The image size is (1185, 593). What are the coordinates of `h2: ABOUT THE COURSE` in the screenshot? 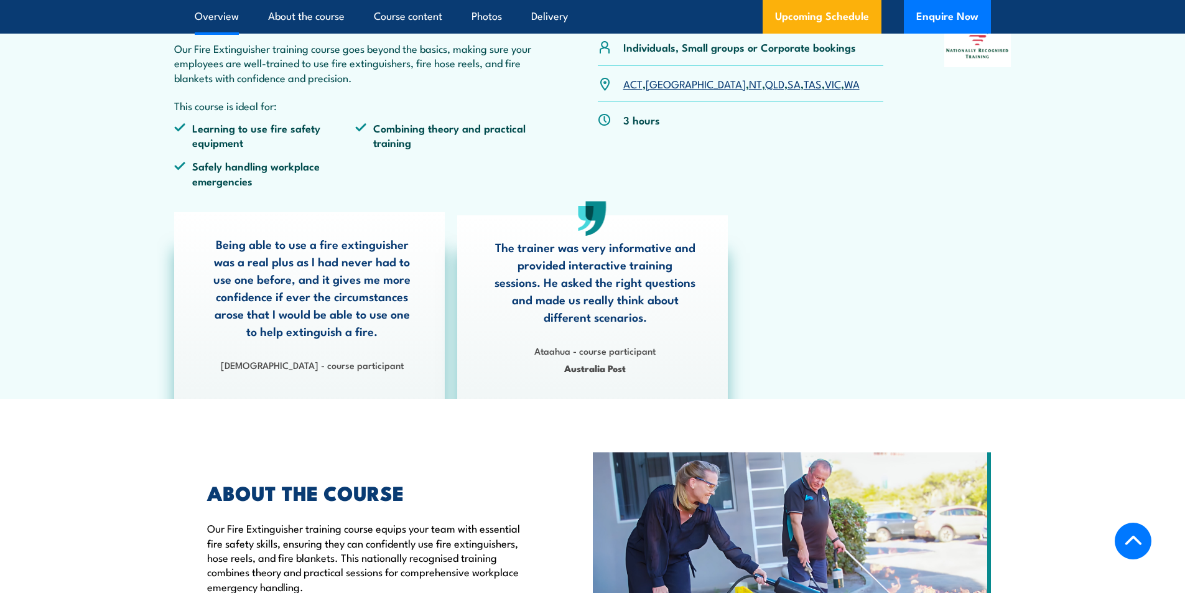 It's located at (371, 492).